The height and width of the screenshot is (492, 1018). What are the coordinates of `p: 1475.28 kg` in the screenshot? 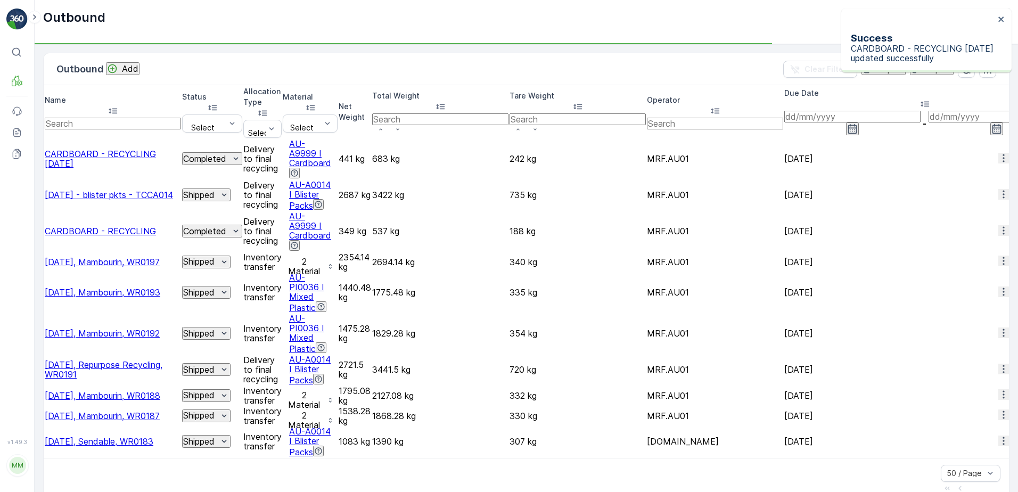 It's located at (355, 333).